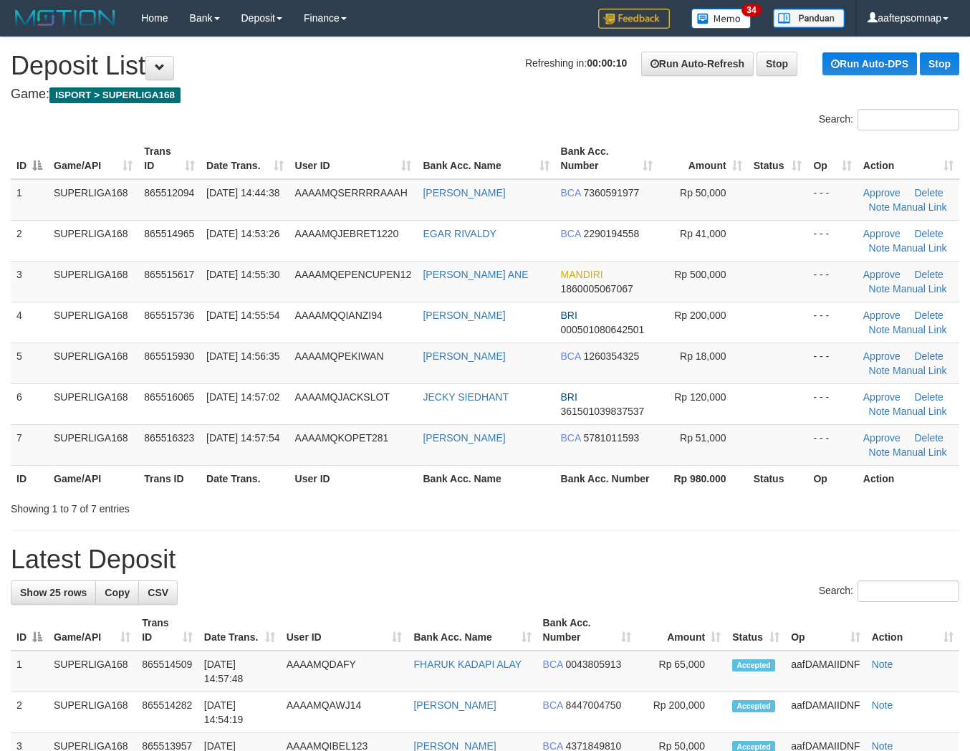 This screenshot has width=970, height=751. Describe the element at coordinates (703, 234) in the screenshot. I see `span: Rp 41,000` at that location.